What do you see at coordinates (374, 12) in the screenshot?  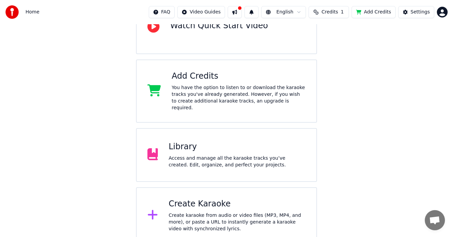 I see `button: Add Credits` at bounding box center [374, 12].